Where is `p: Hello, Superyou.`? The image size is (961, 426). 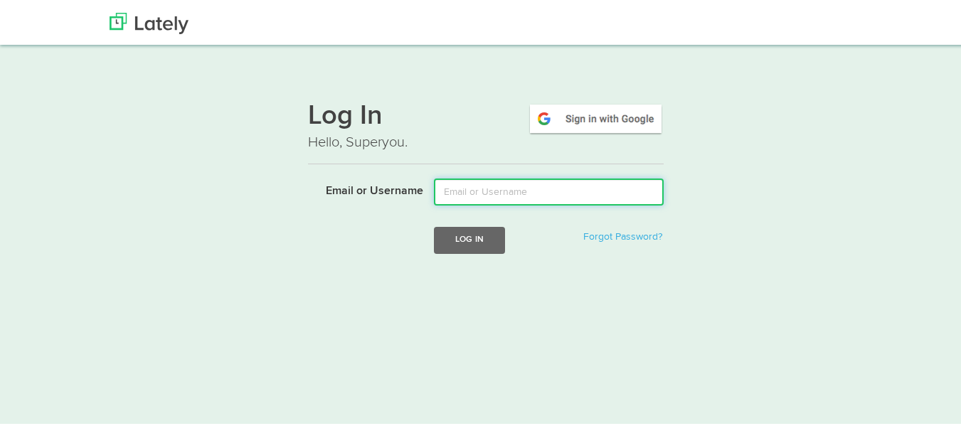 p: Hello, Superyou. is located at coordinates (486, 140).